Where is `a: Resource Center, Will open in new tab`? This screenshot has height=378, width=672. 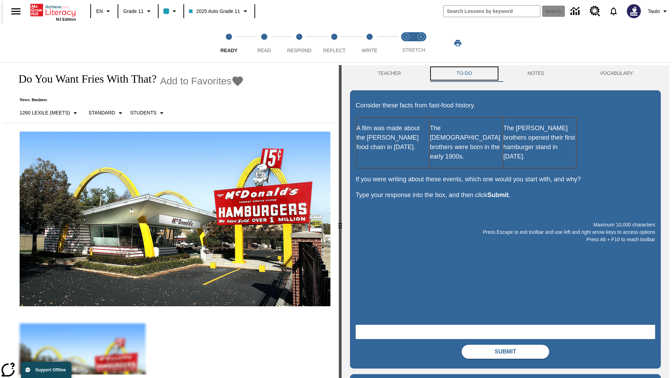 a: Resource Center, Will open in new tab is located at coordinates (595, 11).